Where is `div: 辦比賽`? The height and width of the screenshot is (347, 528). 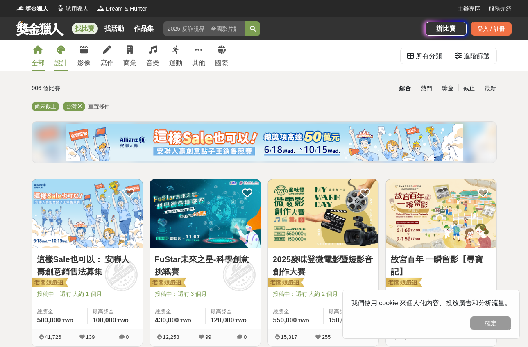
div: 辦比賽 is located at coordinates (446, 29).